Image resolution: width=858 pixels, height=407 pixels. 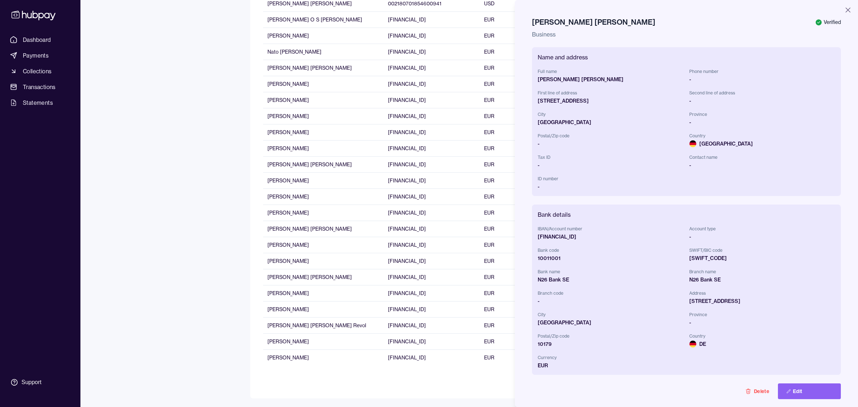 What do you see at coordinates (762, 293) in the screenshot?
I see `span: Address` at bounding box center [762, 293].